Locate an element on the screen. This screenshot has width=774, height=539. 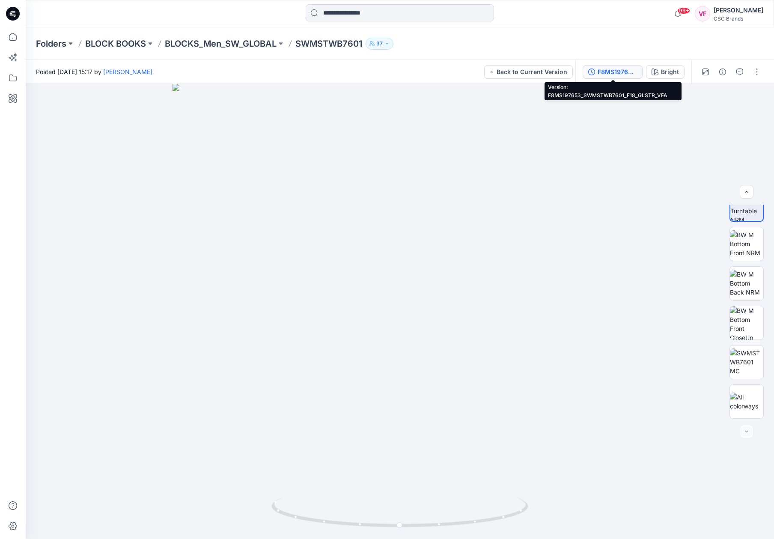
img: BW M Bottom Back NRM is located at coordinates (747, 283).